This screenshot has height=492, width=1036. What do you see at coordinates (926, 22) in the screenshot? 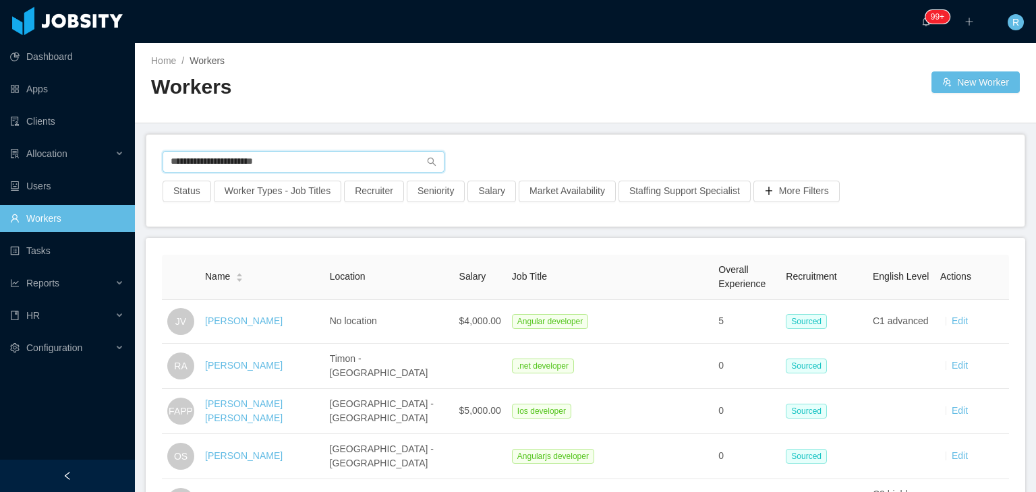
I see `i: icon: bell` at bounding box center [926, 22].